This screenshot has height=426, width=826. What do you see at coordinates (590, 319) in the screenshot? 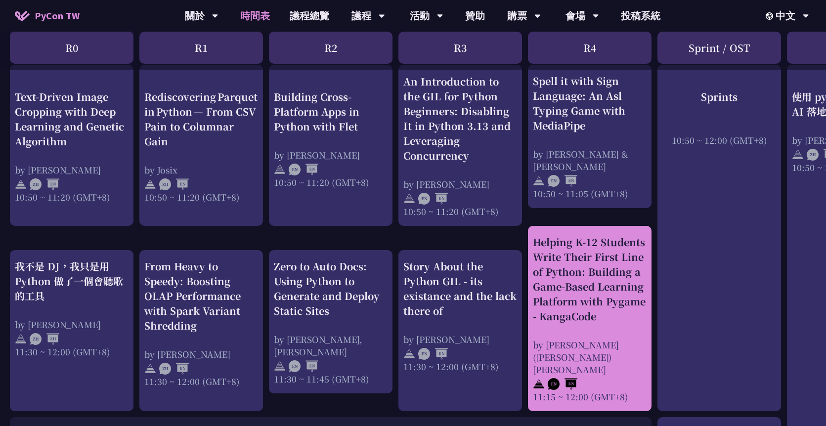
I see `a: Helping K-12 Students Write Their First Line of Python: Building a Game-Based Learning Platform w...` at bounding box center [590, 319].